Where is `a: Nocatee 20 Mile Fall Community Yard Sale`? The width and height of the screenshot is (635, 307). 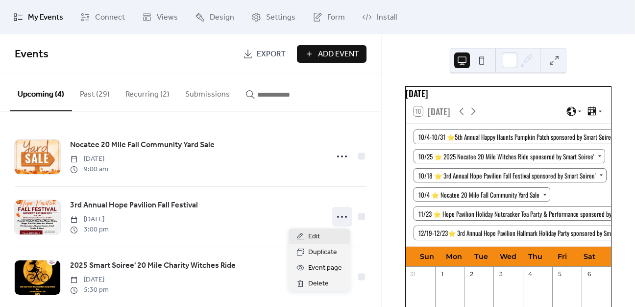
a: Nocatee 20 Mile Fall Community Yard Sale is located at coordinates (142, 145).